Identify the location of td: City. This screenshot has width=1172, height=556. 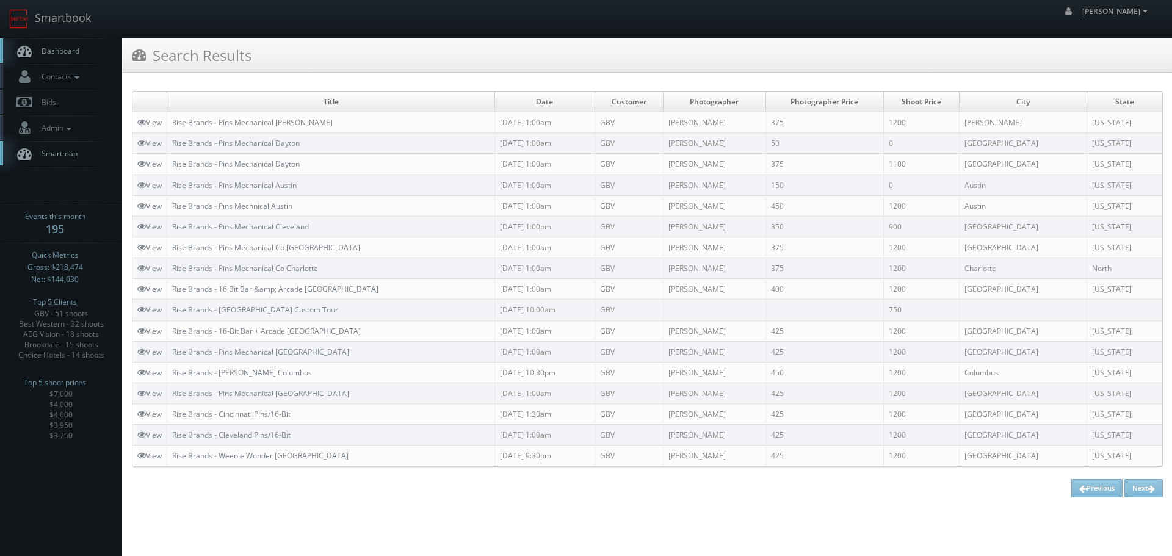
(1023, 102).